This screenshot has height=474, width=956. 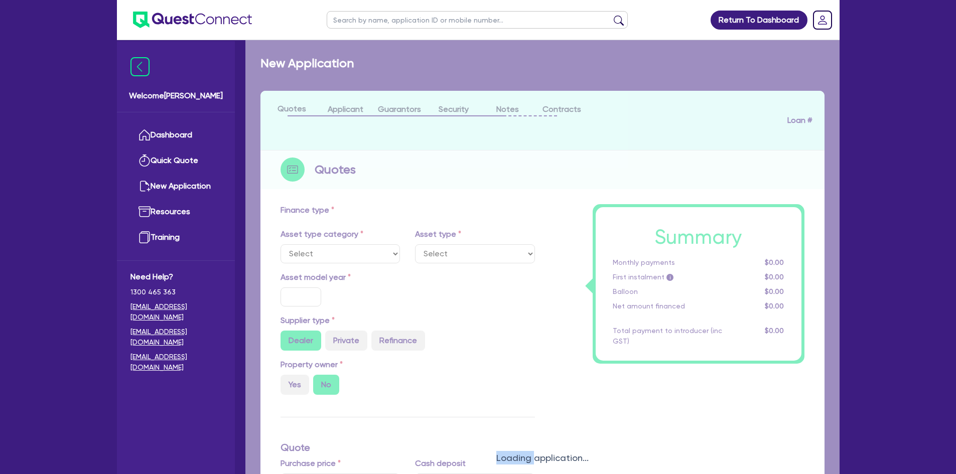 I want to click on a: Quick Quote, so click(x=176, y=161).